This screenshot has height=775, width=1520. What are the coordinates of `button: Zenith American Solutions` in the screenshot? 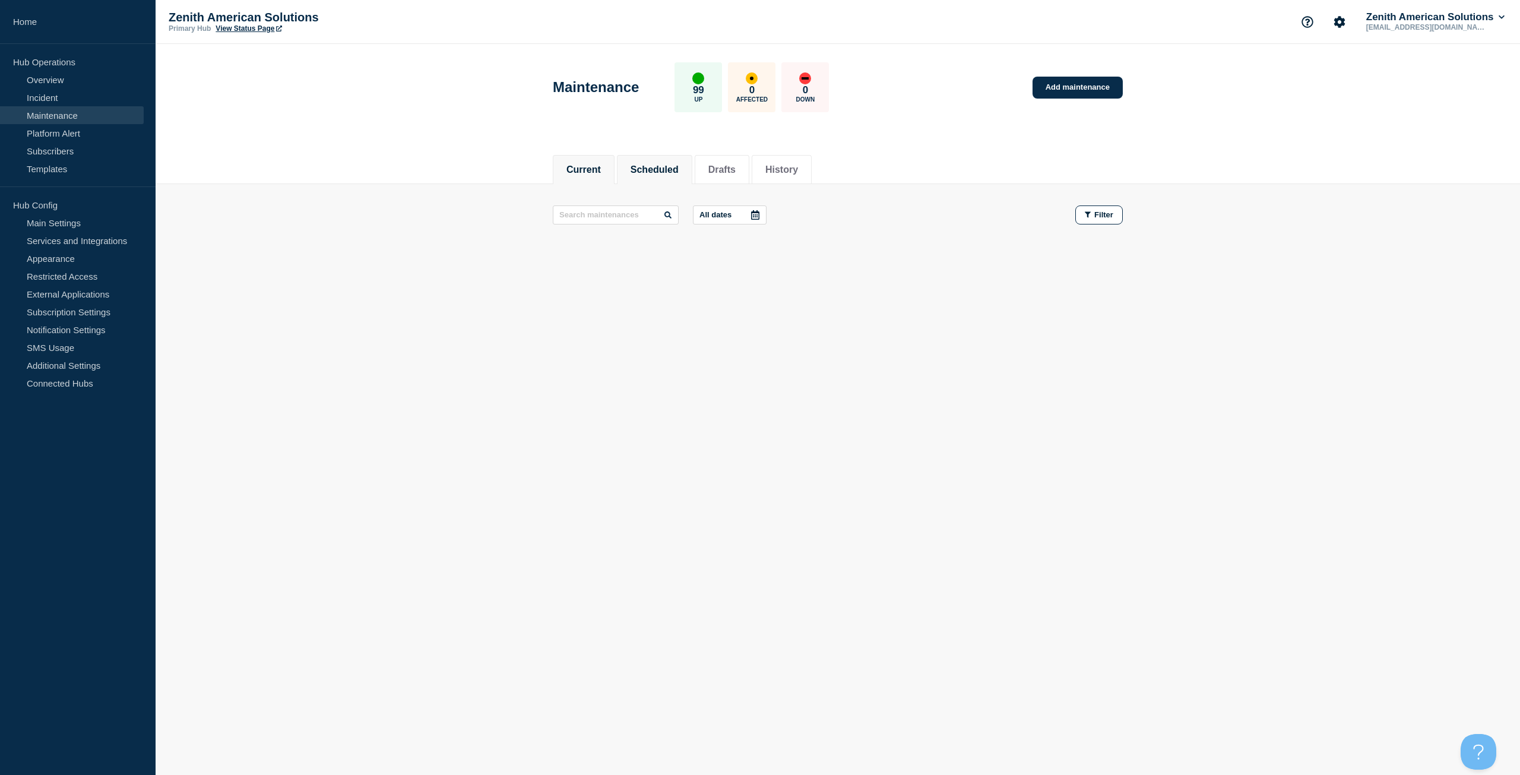 It's located at (1435, 17).